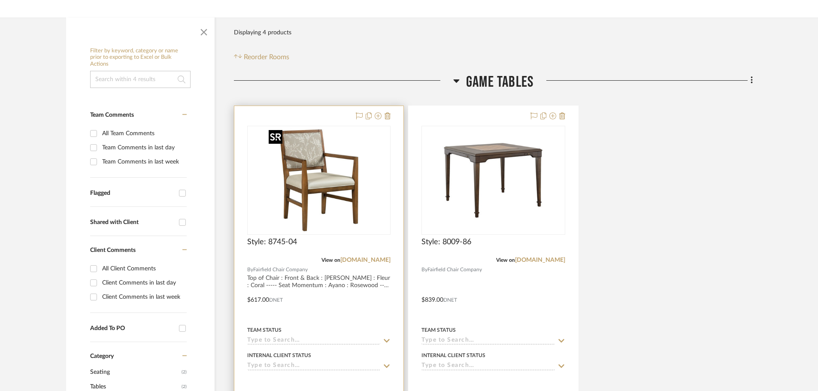 The height and width of the screenshot is (391, 818). Describe the element at coordinates (143, 269) in the screenshot. I see `div: All Client Comments` at that location.